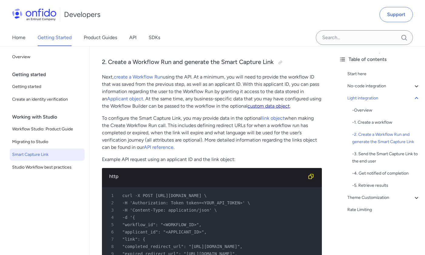 The width and height of the screenshot is (425, 255). I want to click on span: Smart Capture Link, so click(47, 155).